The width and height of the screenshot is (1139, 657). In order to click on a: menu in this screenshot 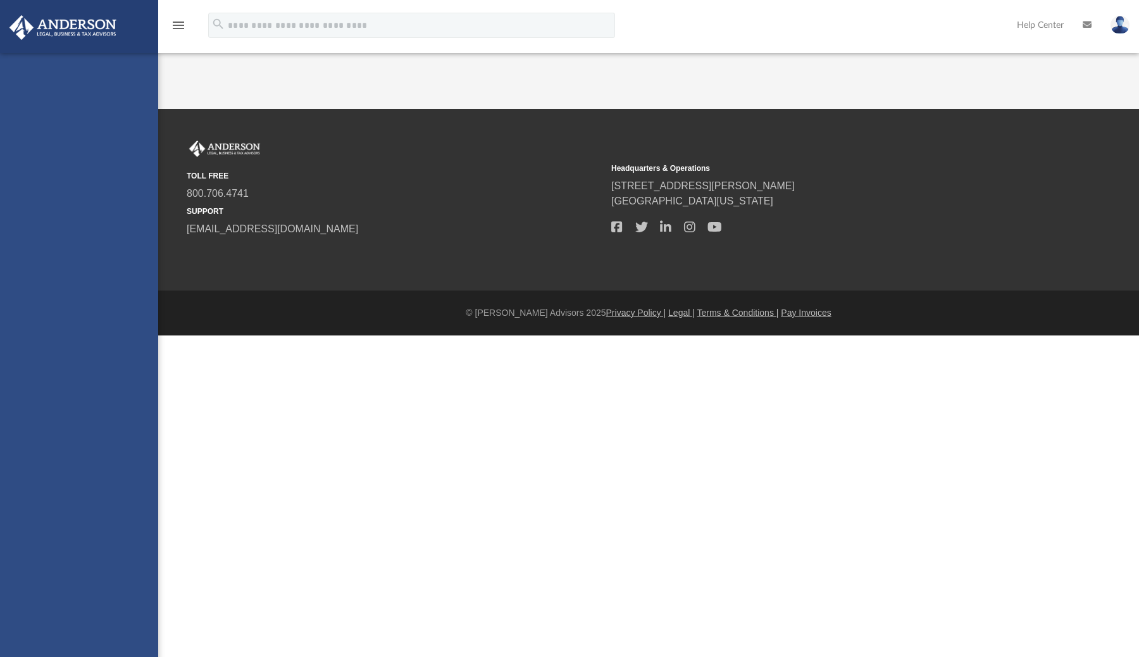, I will do `click(179, 28)`.